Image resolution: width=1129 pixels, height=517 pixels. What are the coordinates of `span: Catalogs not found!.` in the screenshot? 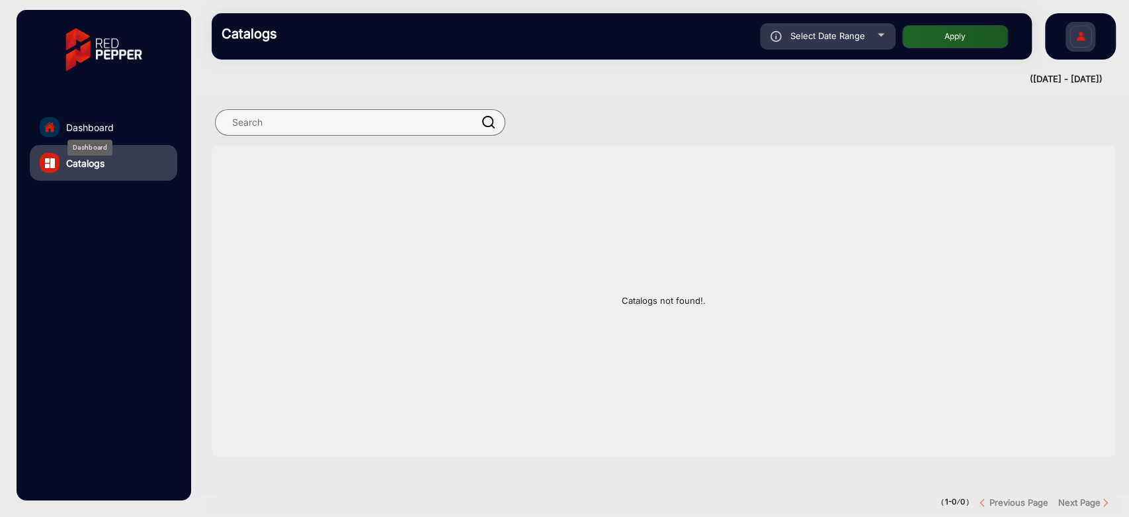 It's located at (664, 301).